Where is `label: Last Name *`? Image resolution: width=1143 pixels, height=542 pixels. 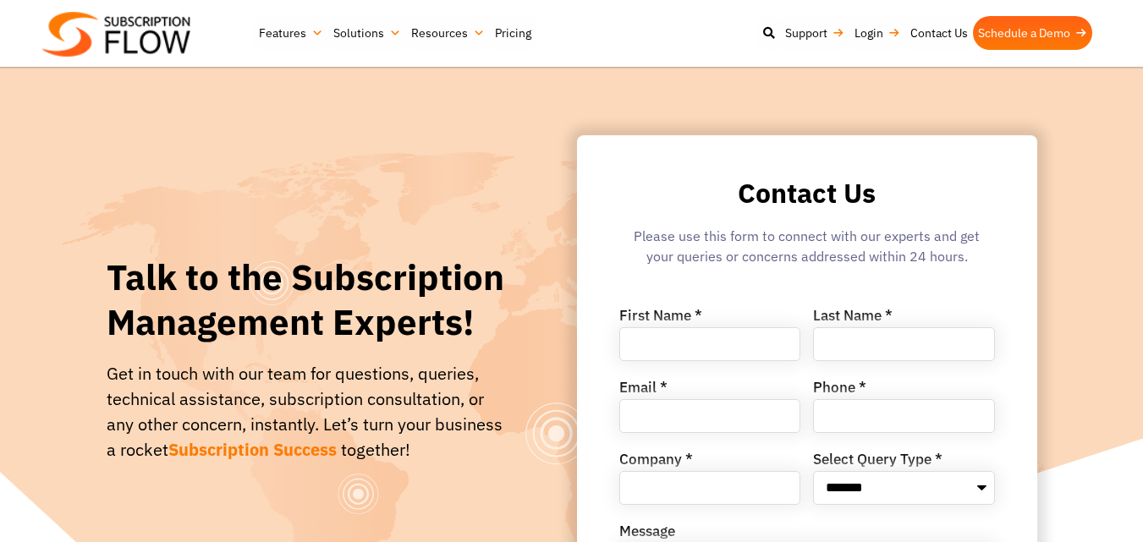
label: Last Name * is located at coordinates (853, 318).